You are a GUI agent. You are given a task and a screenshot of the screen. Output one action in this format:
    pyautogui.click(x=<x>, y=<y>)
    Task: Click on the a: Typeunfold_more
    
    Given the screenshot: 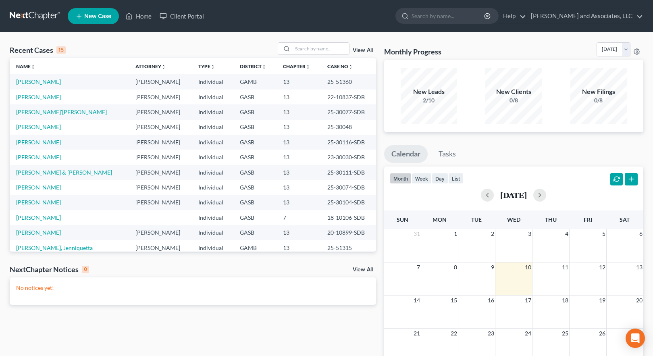 What is the action you would take?
    pyautogui.click(x=207, y=66)
    